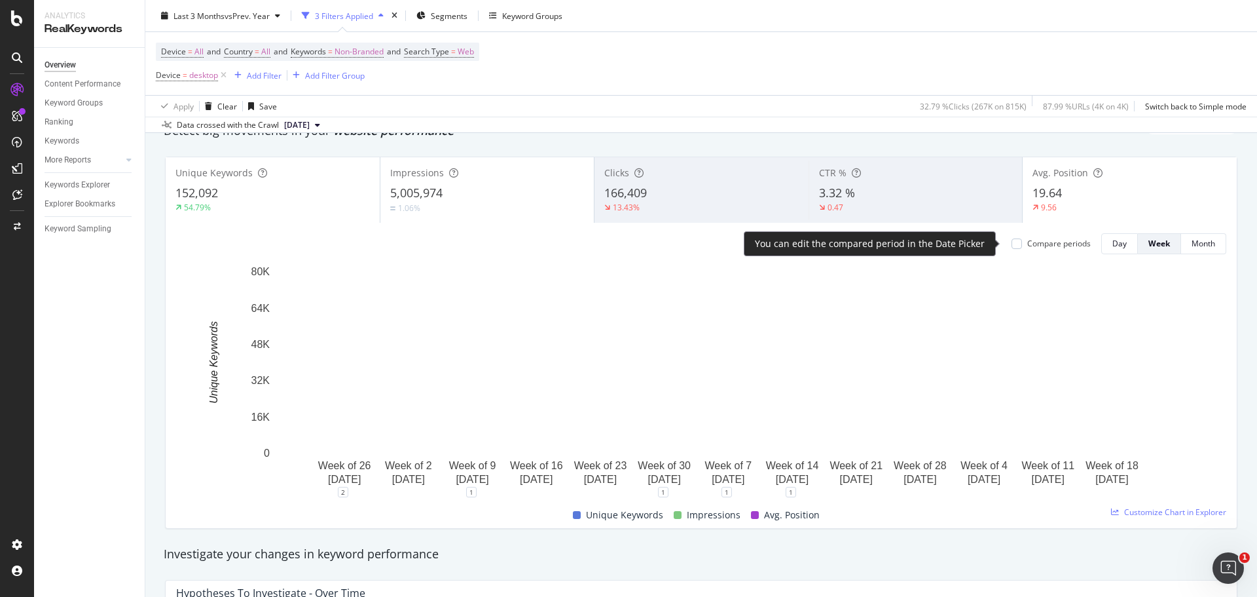 The width and height of the screenshot is (1257, 597). What do you see at coordinates (213, 362) in the screenshot?
I see `text: Unique Keywords` at bounding box center [213, 362].